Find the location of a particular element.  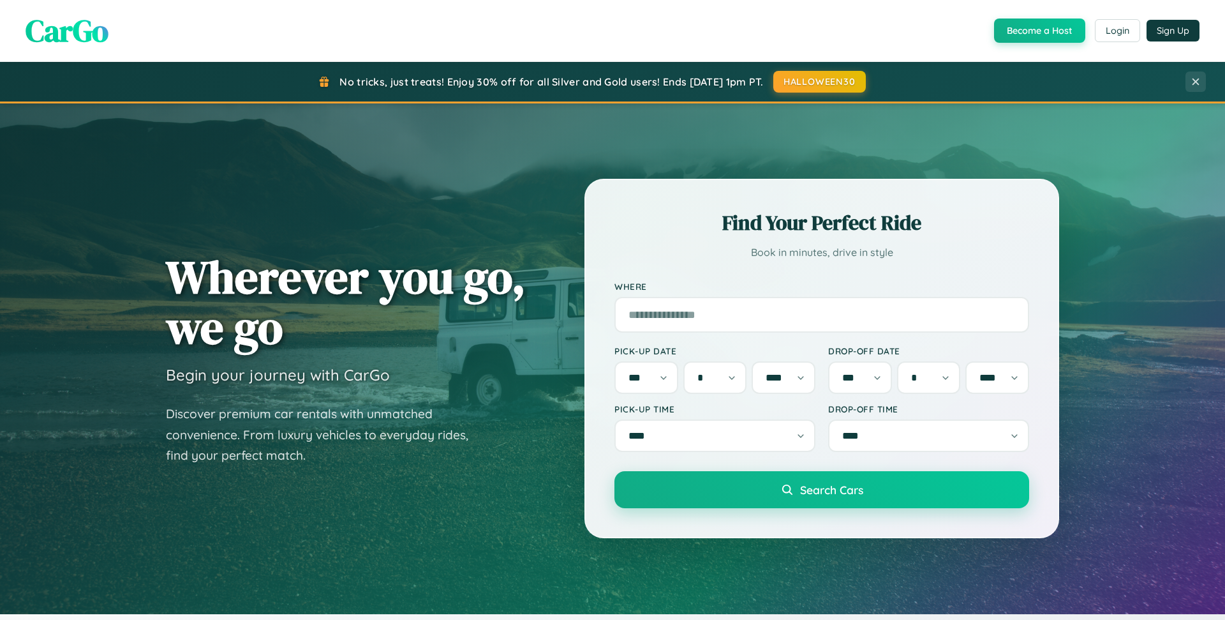

span: Search Cars is located at coordinates (832, 490).